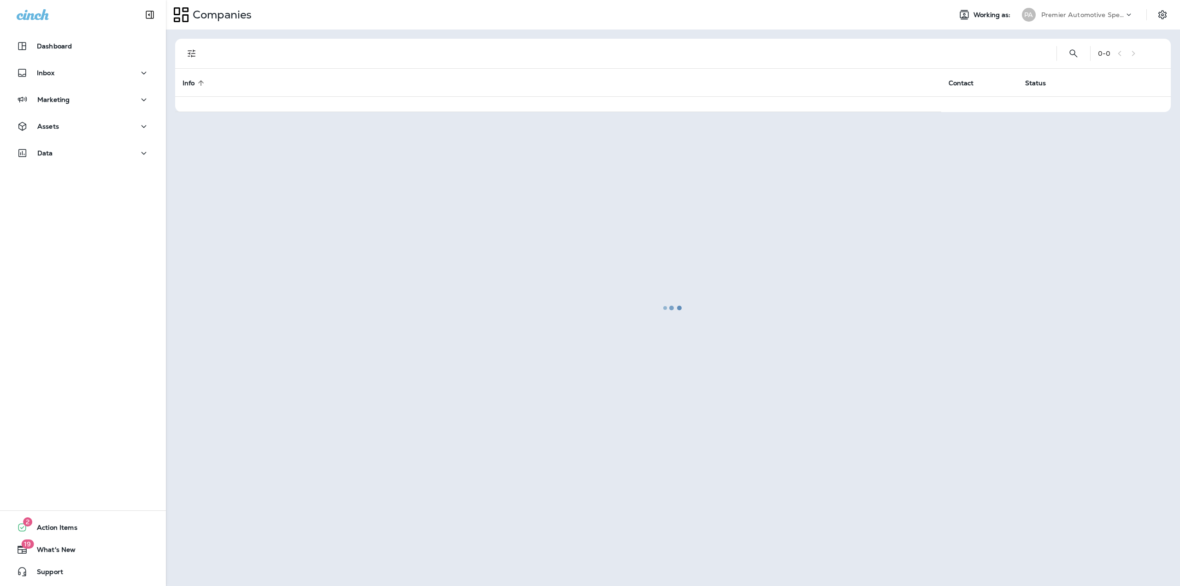 Image resolution: width=1180 pixels, height=586 pixels. I want to click on button: Support, so click(83, 571).